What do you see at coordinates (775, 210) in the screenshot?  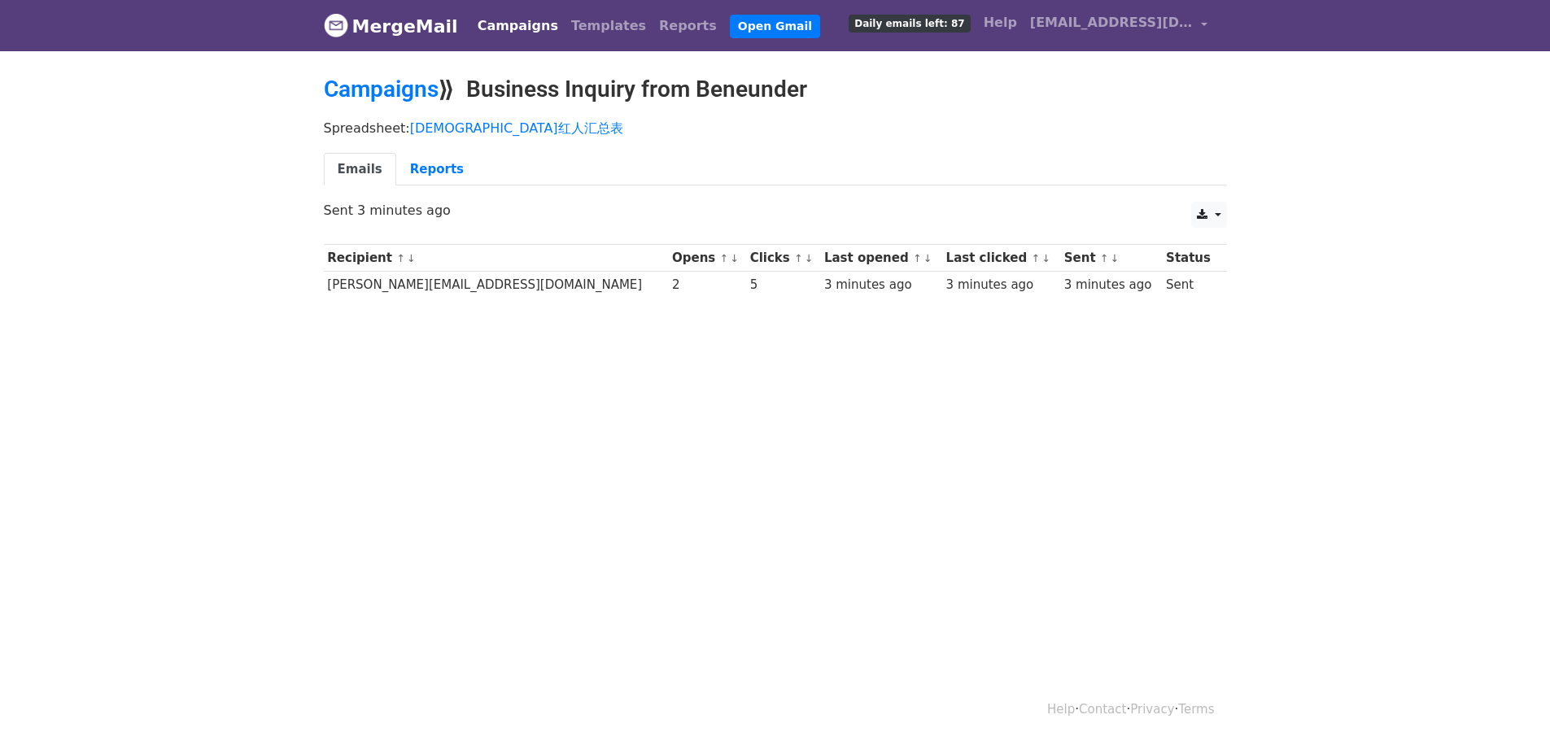 I see `p: Sent 3 minutes ago` at bounding box center [775, 210].